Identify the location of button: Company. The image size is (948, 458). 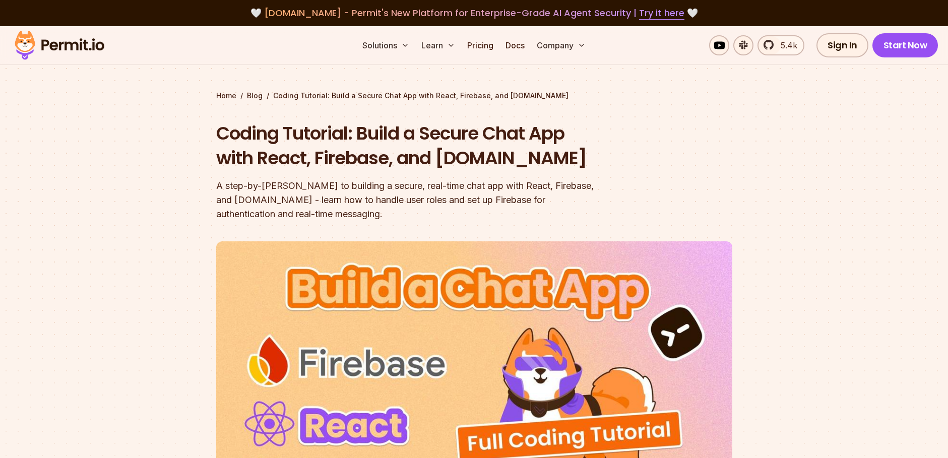
(561, 45).